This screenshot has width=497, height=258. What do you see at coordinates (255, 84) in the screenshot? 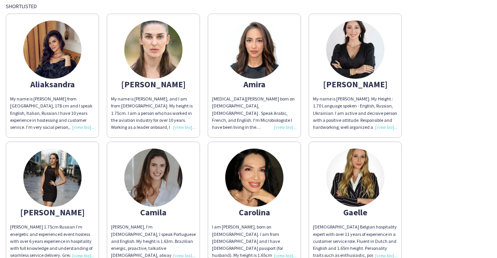
I see `div: Amira` at bounding box center [255, 84].